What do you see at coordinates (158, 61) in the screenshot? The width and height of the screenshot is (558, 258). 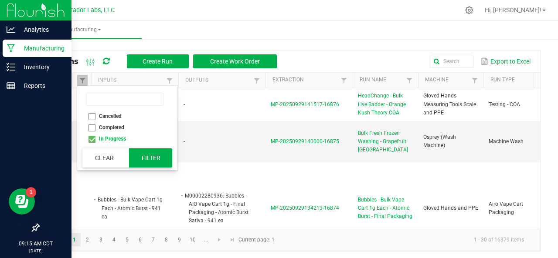 I see `button: Create Run` at bounding box center [158, 61].